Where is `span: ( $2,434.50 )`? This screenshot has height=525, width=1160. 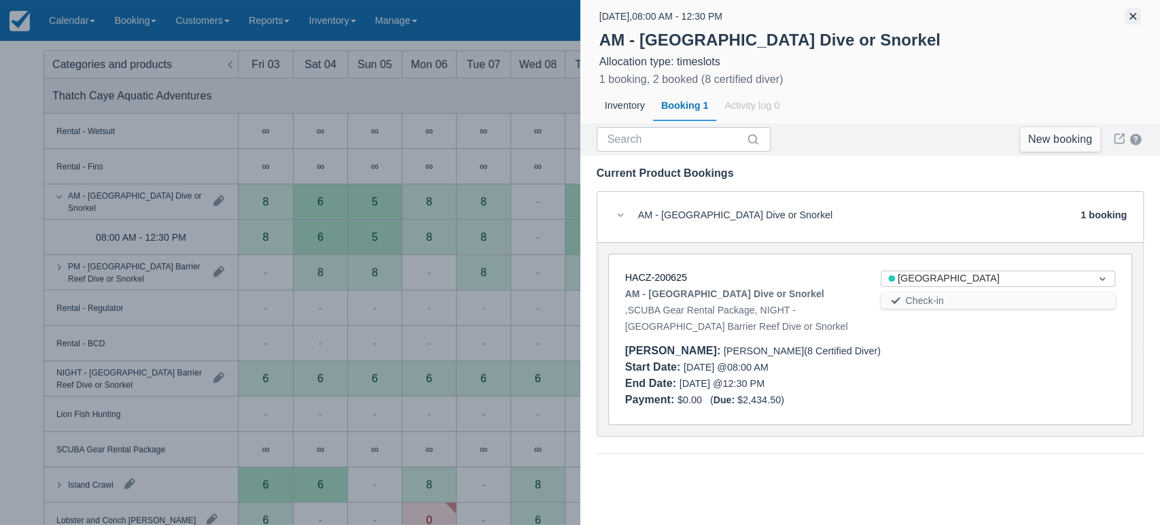
span: ( $2,434.50 ) is located at coordinates (747, 399).